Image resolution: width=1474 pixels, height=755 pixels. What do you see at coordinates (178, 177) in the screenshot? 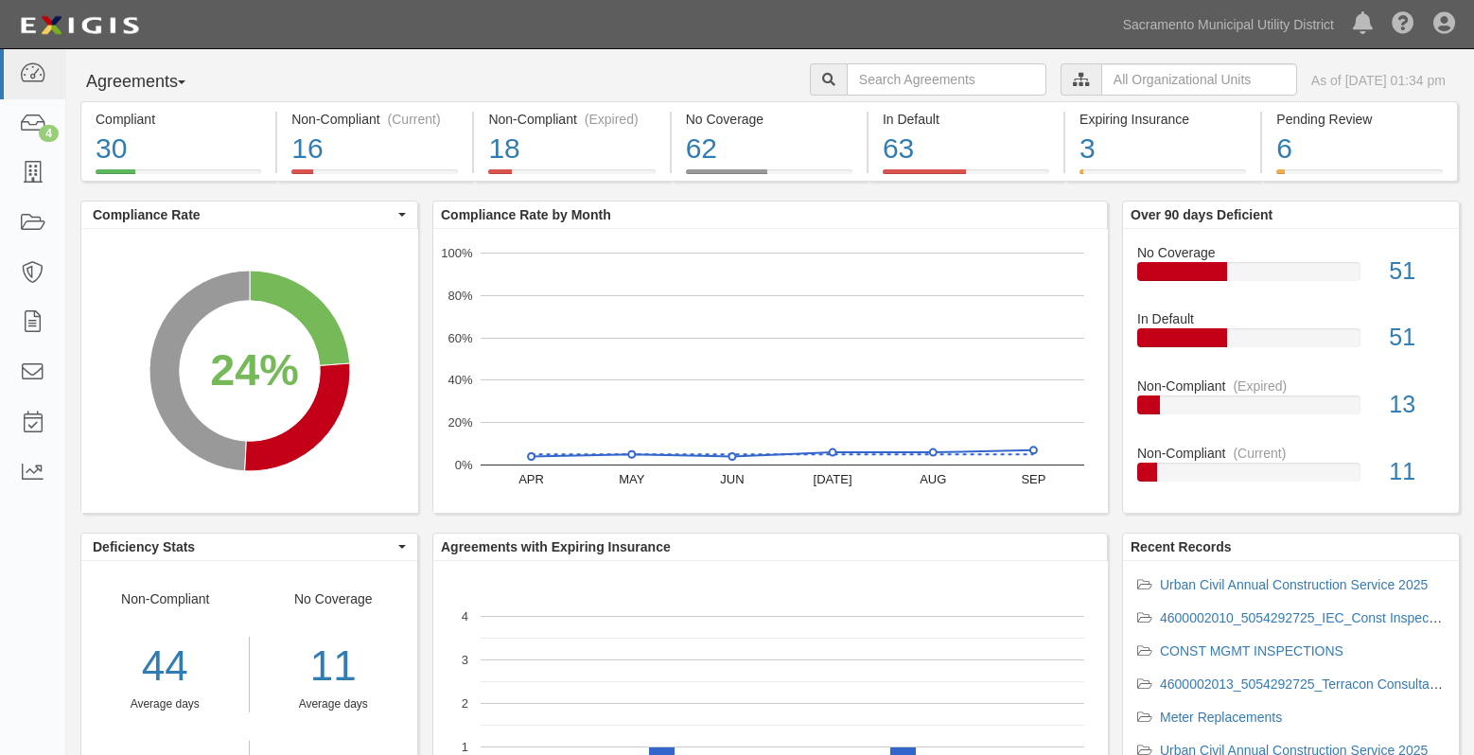
I see `a: Compliant30` at bounding box center [178, 177].